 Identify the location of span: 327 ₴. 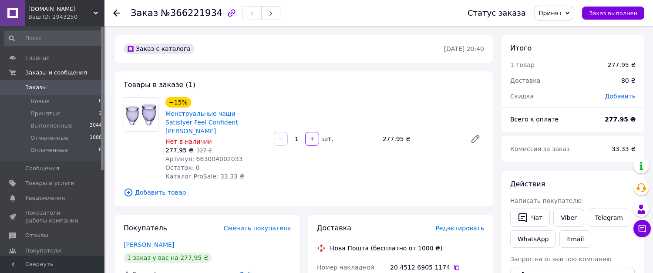
(204, 151).